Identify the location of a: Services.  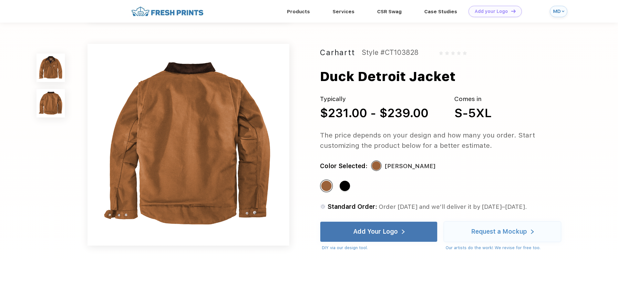
(344, 12).